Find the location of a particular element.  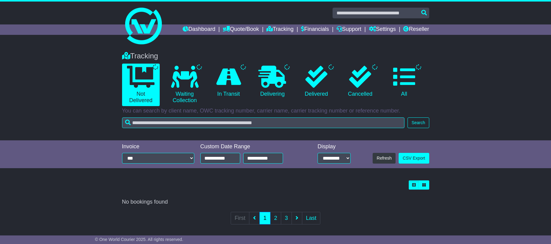

div: Display is located at coordinates (334, 147).